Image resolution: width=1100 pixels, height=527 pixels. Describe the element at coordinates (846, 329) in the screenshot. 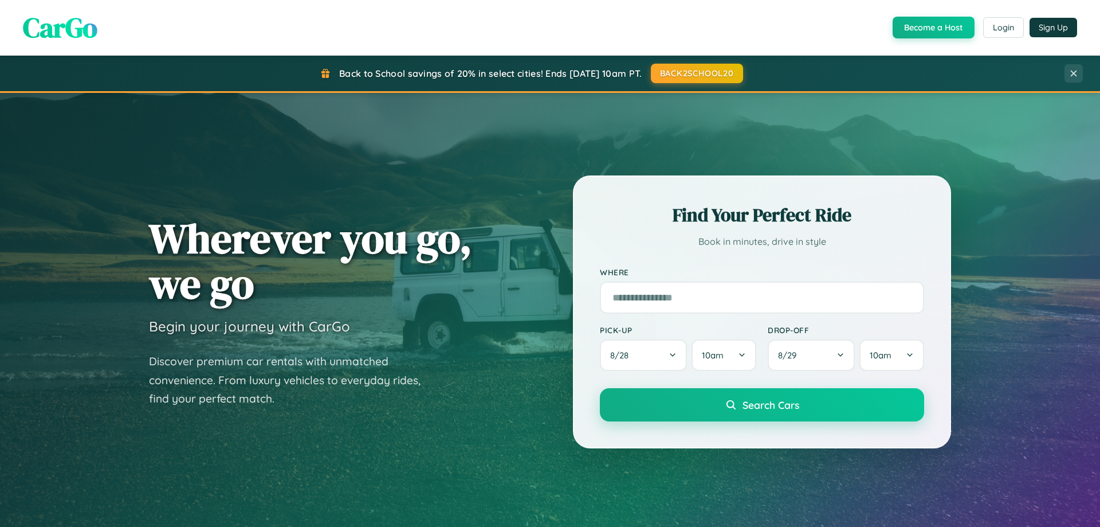

I see `label: Drop-off` at that location.